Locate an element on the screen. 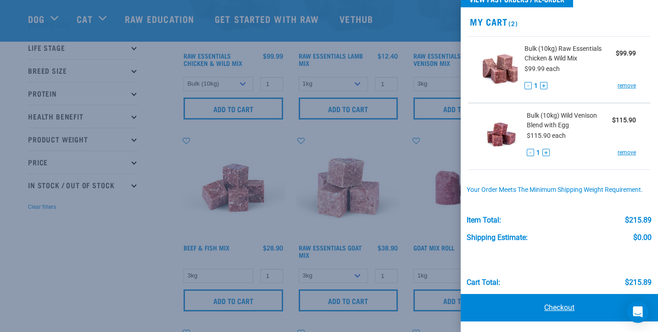 The image size is (658, 332). div: Your order meets the minimum shipping weight requirement. is located at coordinates (559, 190).